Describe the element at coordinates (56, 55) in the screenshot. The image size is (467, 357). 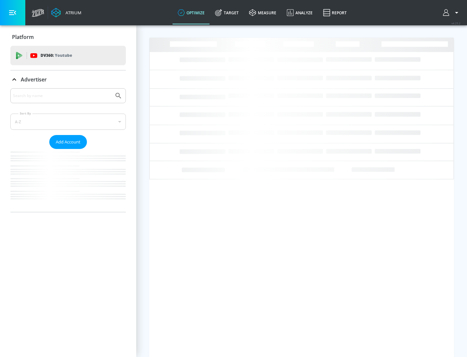
I see `p: DV360:` at that location.